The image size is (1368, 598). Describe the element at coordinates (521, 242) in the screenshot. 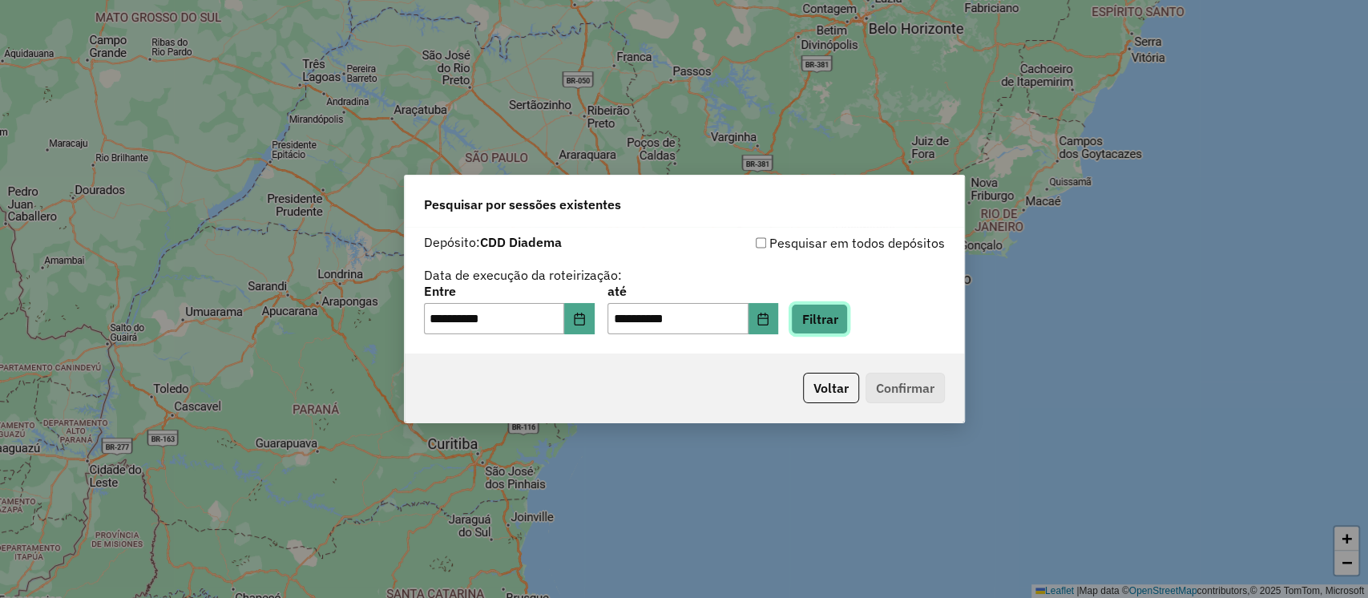

I see `strong: CDD Diadema` at that location.